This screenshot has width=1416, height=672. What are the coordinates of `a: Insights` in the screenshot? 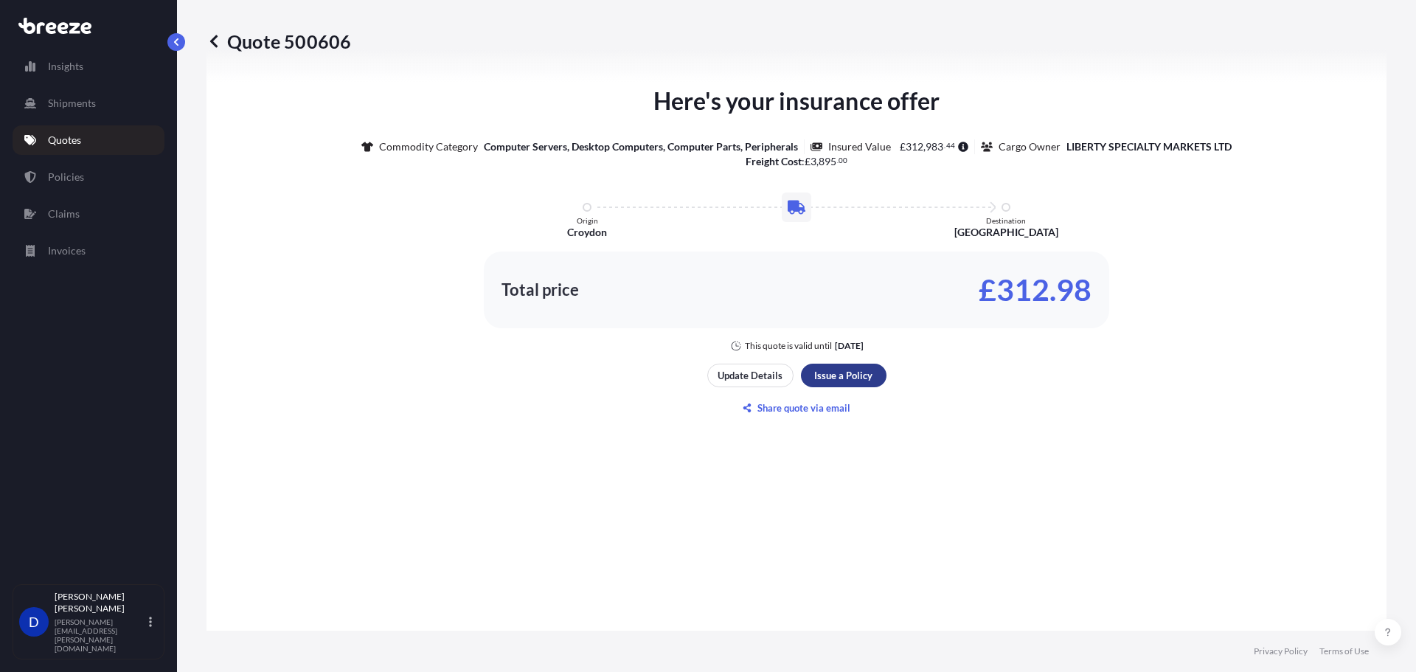 It's located at (89, 66).